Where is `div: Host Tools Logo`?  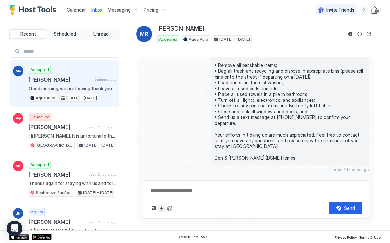
div: Host Tools Logo is located at coordinates (34, 10).